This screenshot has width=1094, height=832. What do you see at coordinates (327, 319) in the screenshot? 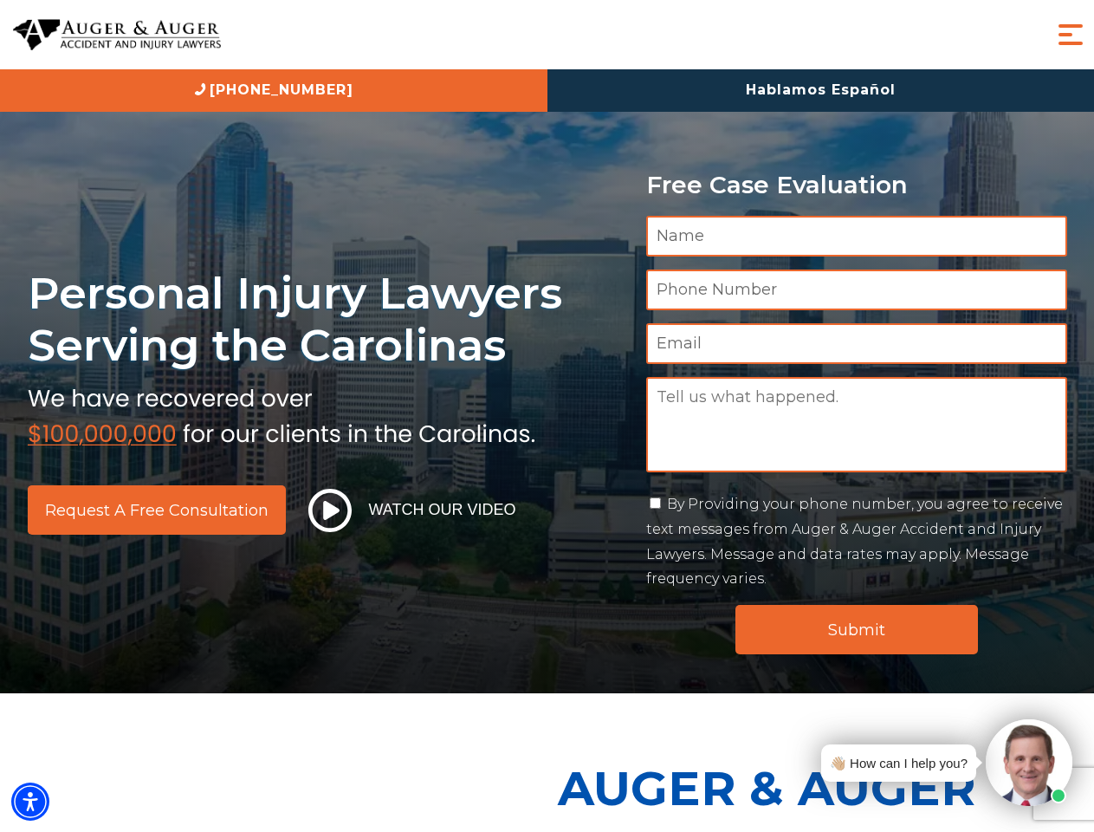
I see `h1: Personal Injury Lawyers Serving the Carolinas` at bounding box center [327, 319].